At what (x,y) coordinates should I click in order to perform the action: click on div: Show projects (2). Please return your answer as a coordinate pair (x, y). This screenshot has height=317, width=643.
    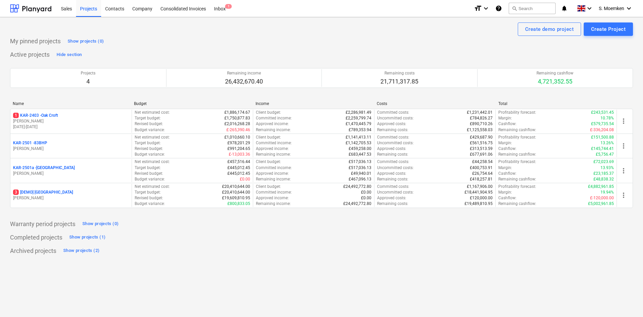
    Looking at the image, I should click on (81, 250).